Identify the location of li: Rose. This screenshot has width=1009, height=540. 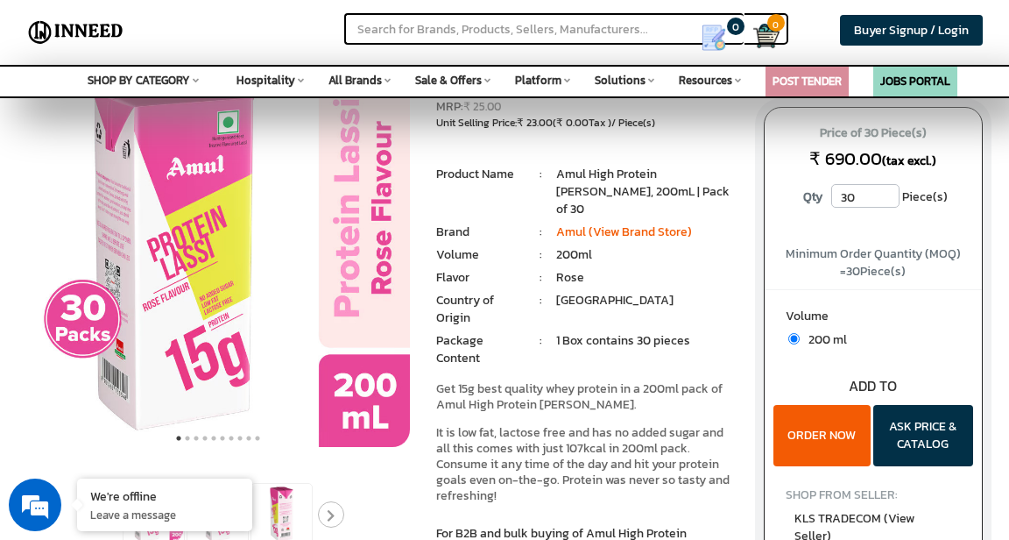
(646, 278).